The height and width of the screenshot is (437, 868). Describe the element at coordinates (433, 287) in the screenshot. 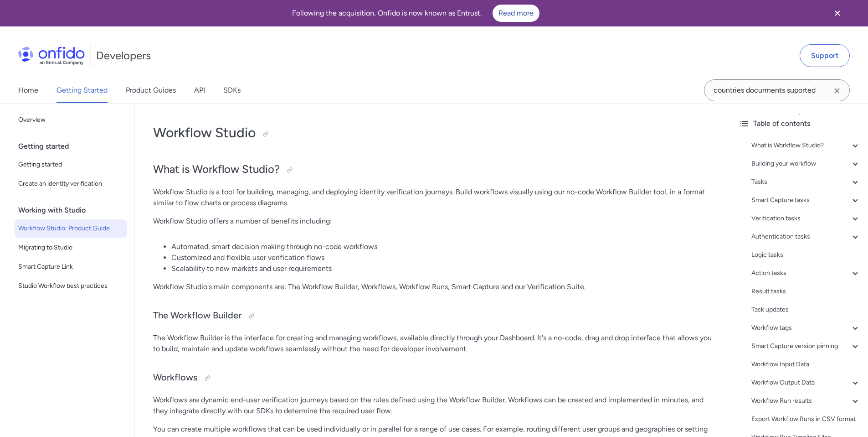

I see `p: Workflow Studio's main components are: The Workflow Builder, Workflows, Workflow Runs, Smart Capt...` at that location.